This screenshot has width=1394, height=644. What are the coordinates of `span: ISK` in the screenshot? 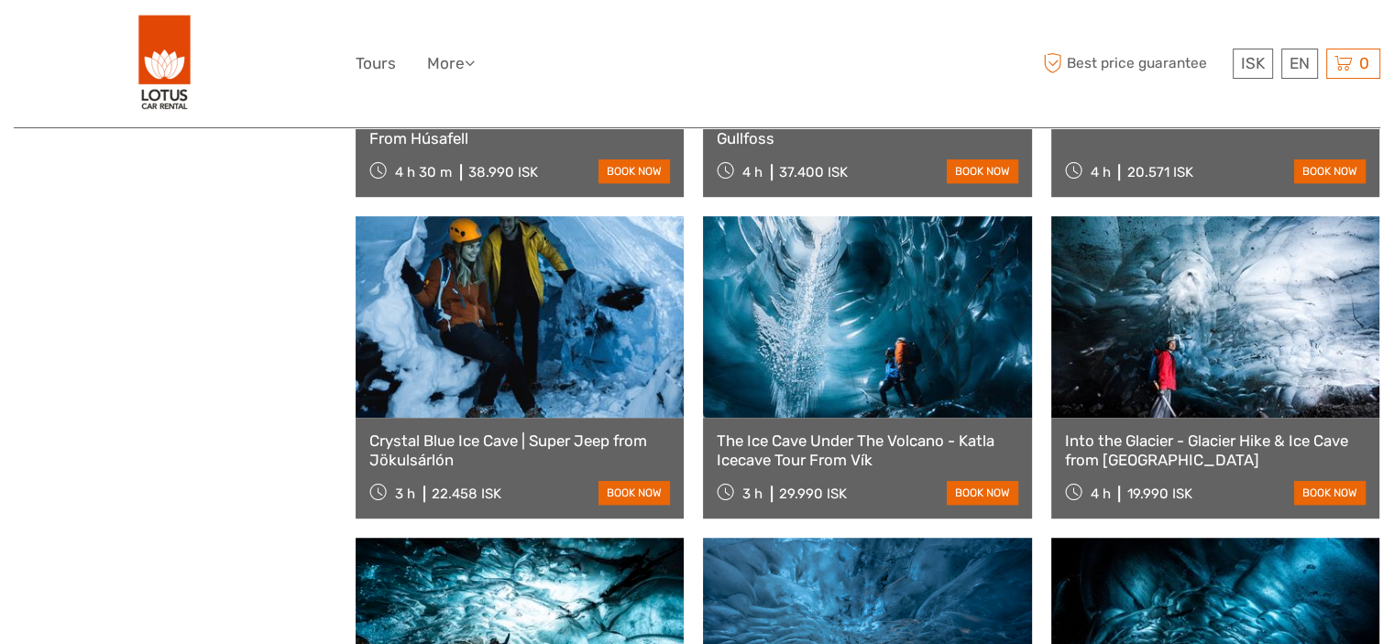 It's located at (1253, 63).